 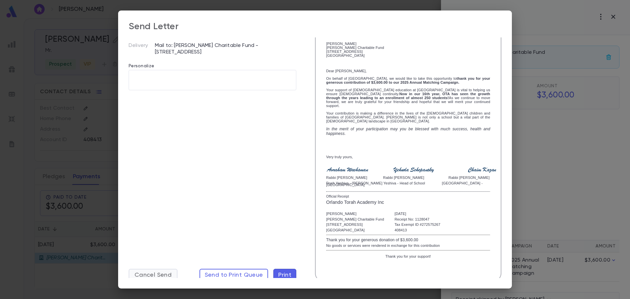 What do you see at coordinates (408, 196) in the screenshot?
I see `div: Official Receipt` at bounding box center [408, 196].